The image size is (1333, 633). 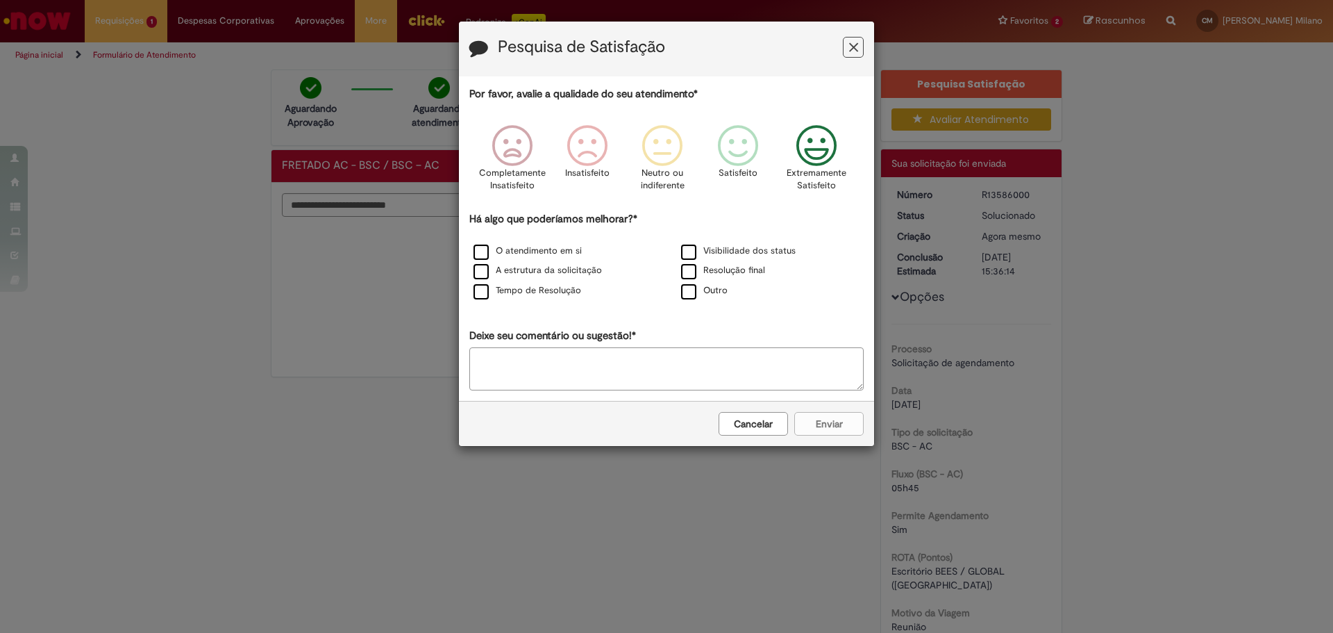 I want to click on div: Completamente Insatisfeito, so click(x=513, y=162).